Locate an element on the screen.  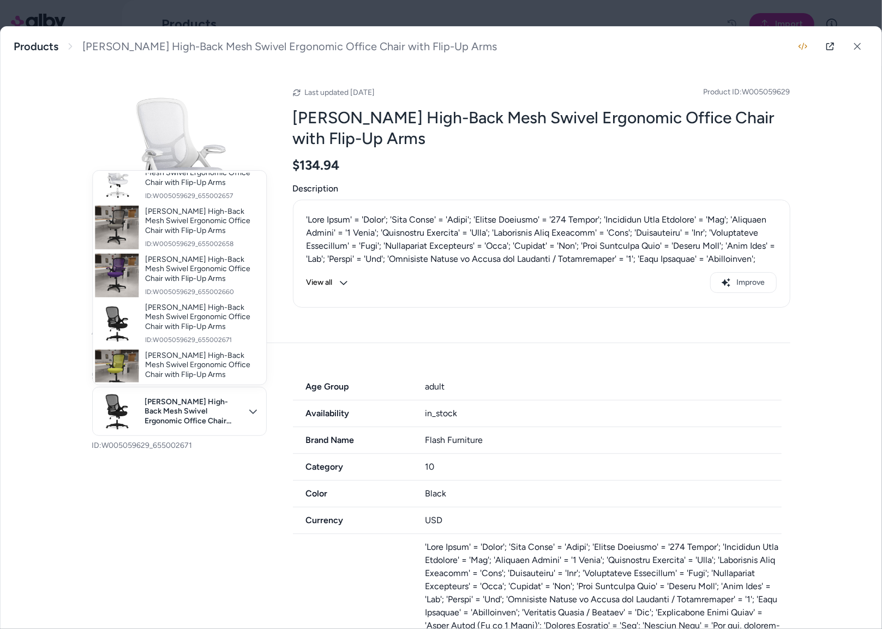
span: ID: W005059629_655002671 is located at coordinates (201, 340).